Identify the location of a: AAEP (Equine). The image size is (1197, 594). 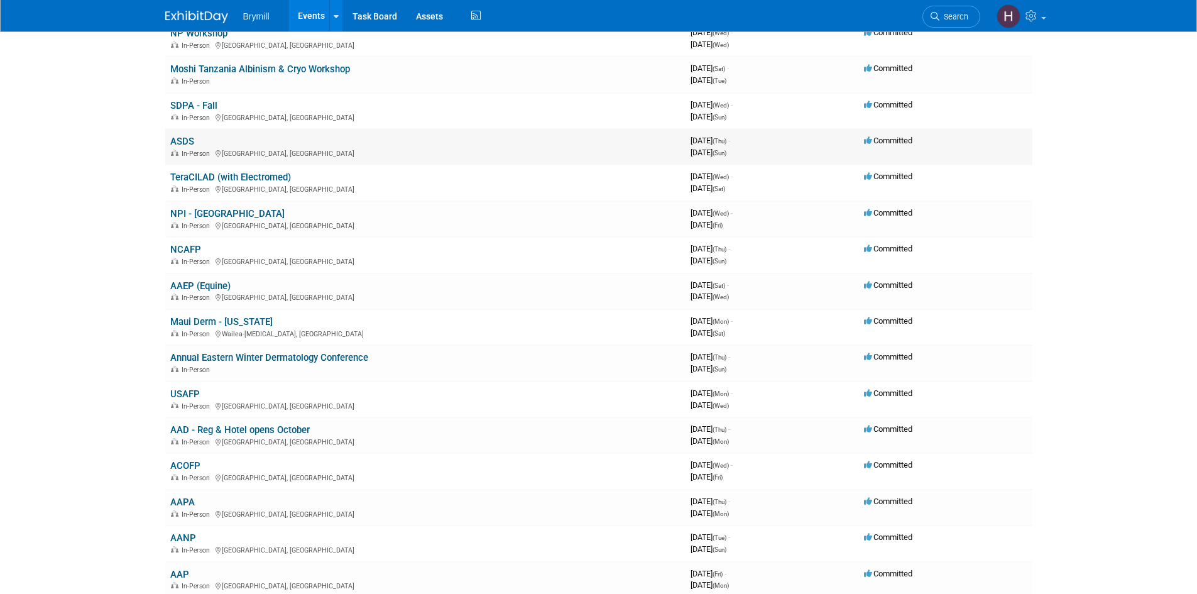
(200, 286).